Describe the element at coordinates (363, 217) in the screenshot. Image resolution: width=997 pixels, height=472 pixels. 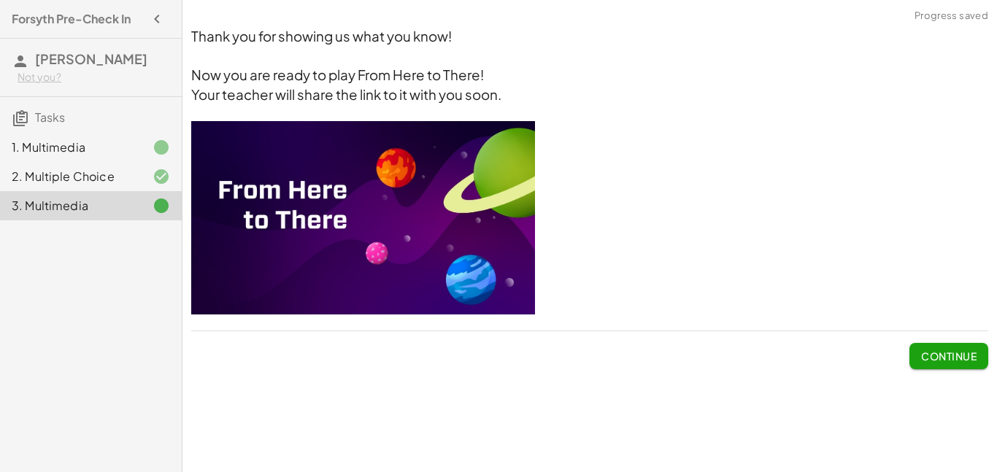
I see `img: 0186a6281d6835875bfd5d65a1e6d29c758b852ccbe572c90b809493d3b85746.jpeg` at that location.